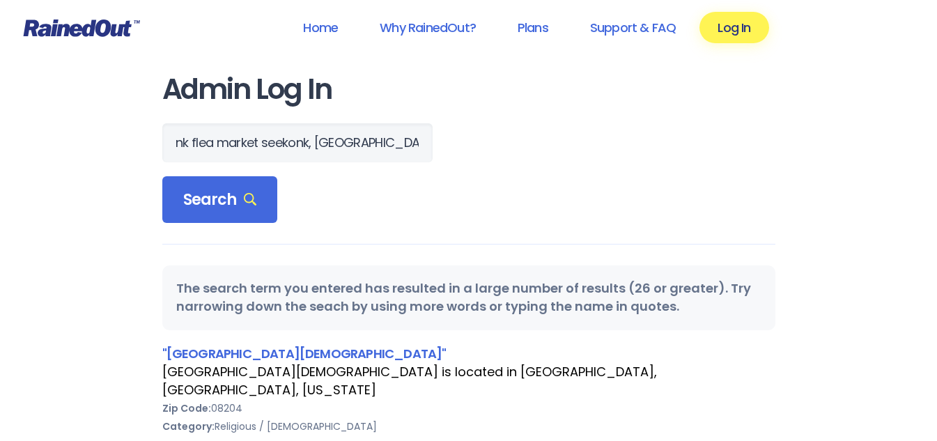 The width and height of the screenshot is (937, 441). Describe the element at coordinates (469, 408) in the screenshot. I see `div: 08204` at that location.